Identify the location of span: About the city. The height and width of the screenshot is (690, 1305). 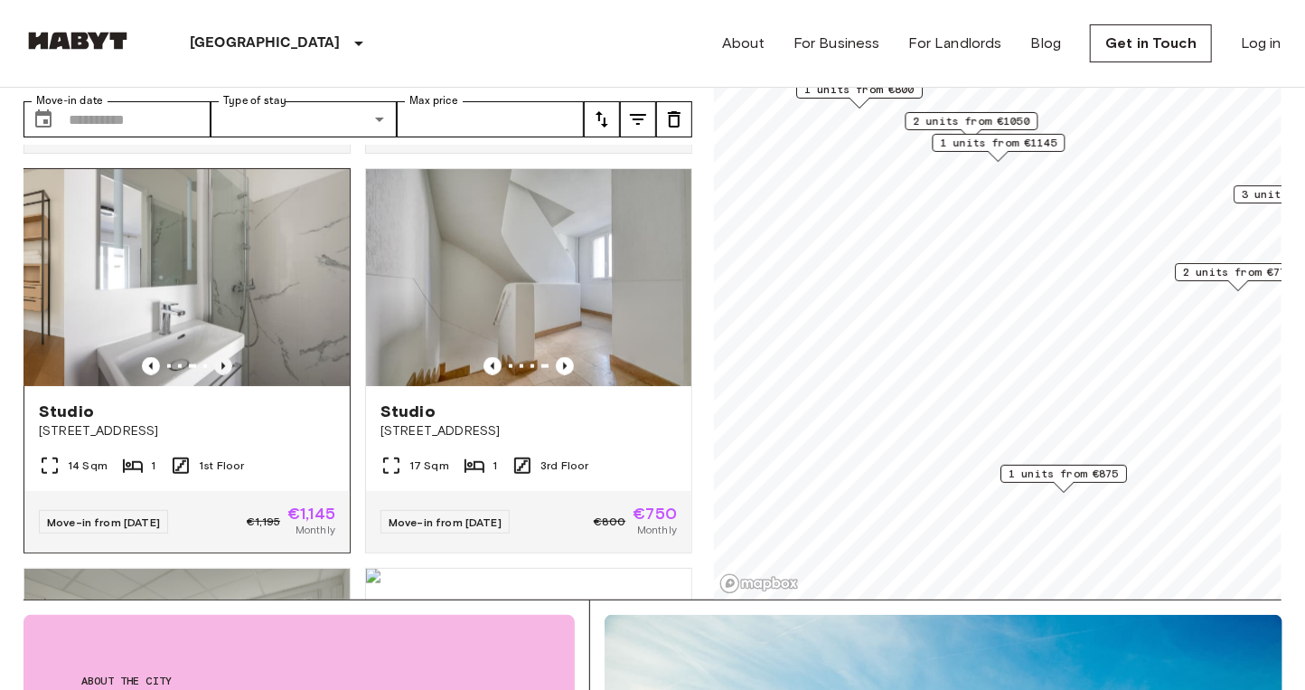
(299, 681).